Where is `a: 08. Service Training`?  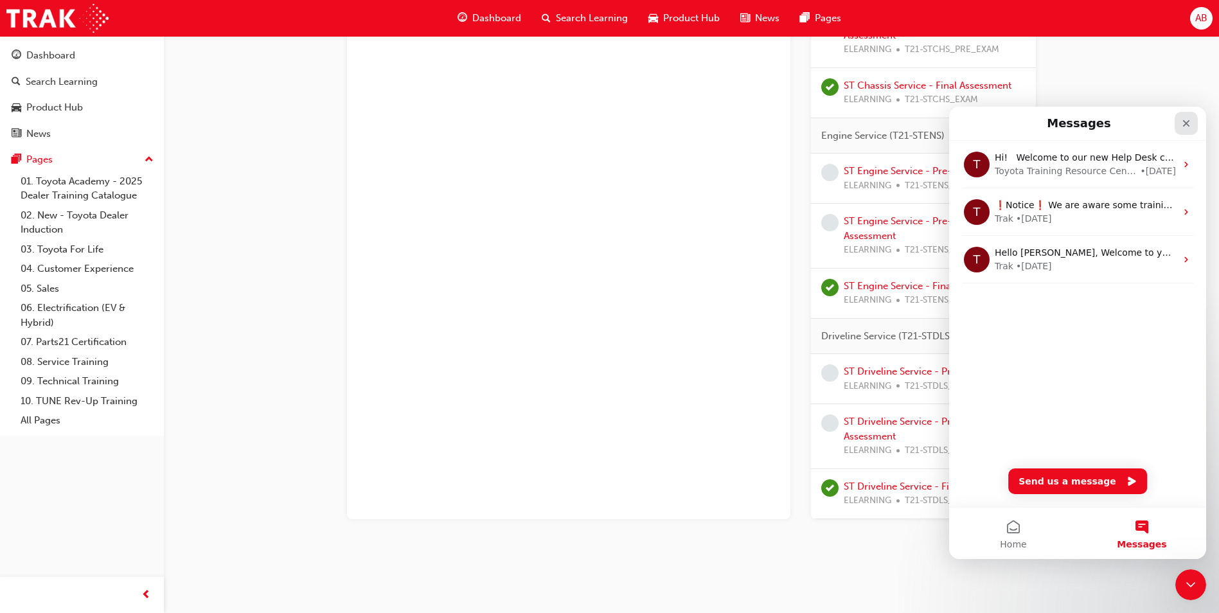
a: 08. Service Training is located at coordinates (87, 362).